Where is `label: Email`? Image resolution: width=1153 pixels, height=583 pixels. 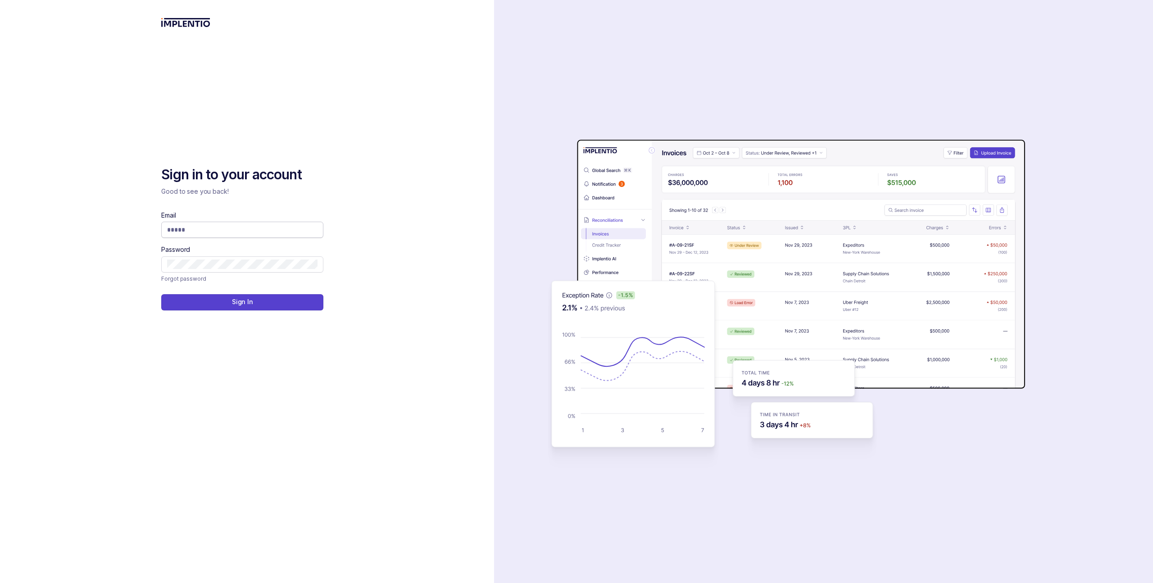 label: Email is located at coordinates (168, 215).